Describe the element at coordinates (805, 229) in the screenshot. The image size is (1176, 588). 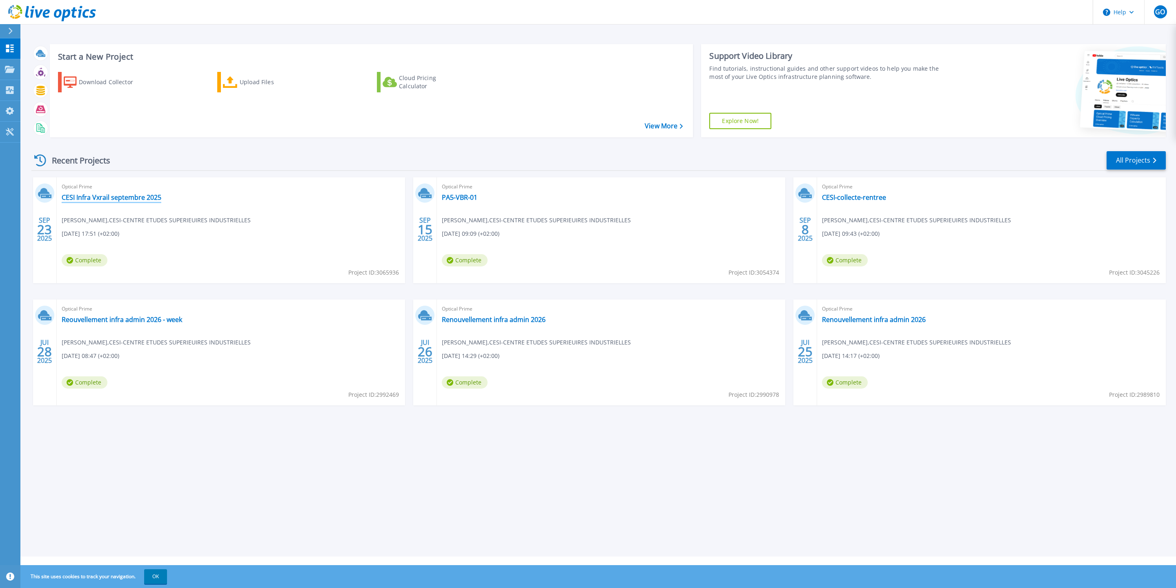
I see `span: 8` at that location.